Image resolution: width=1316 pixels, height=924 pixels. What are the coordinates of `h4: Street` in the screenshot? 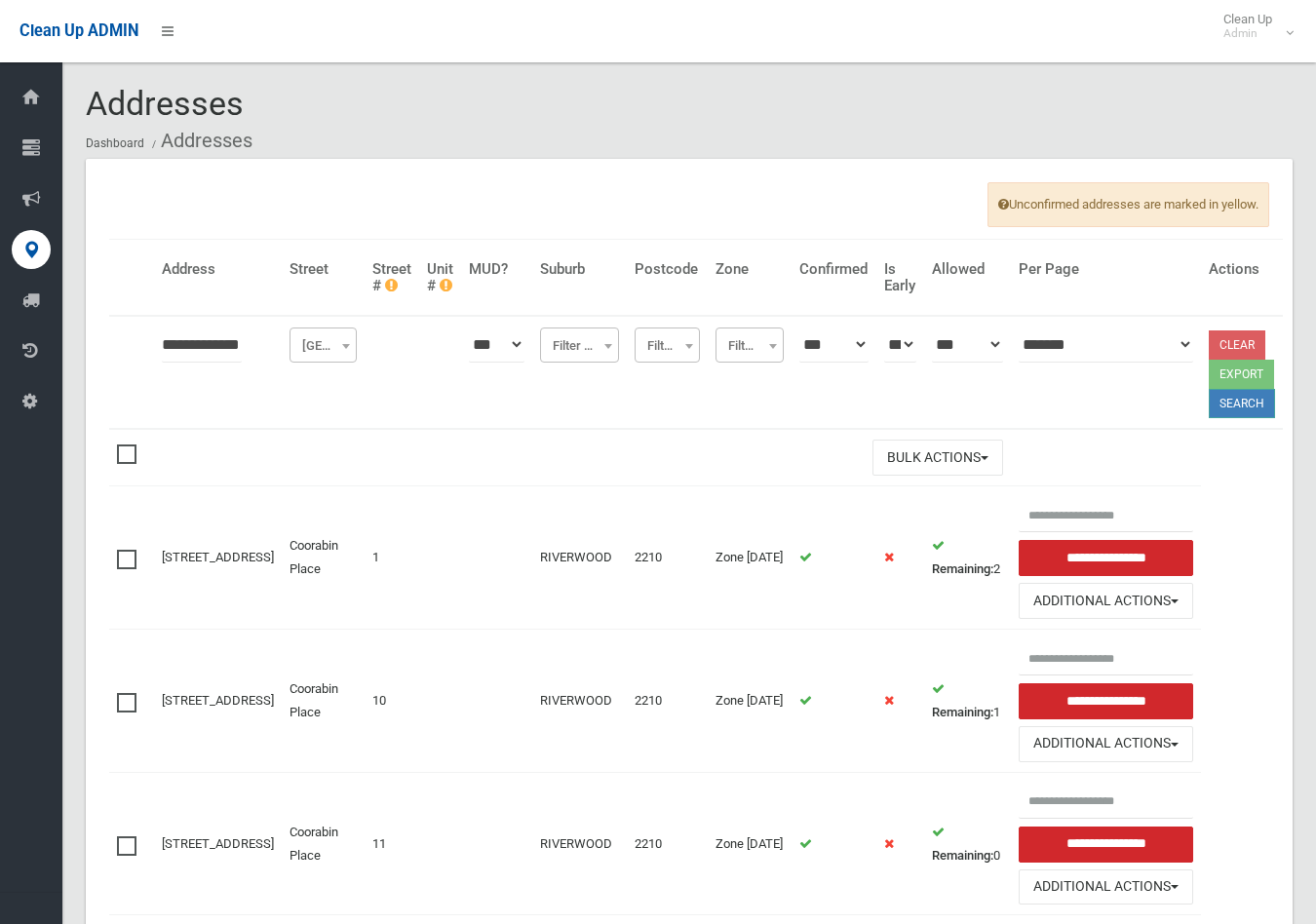 It's located at (322, 269).